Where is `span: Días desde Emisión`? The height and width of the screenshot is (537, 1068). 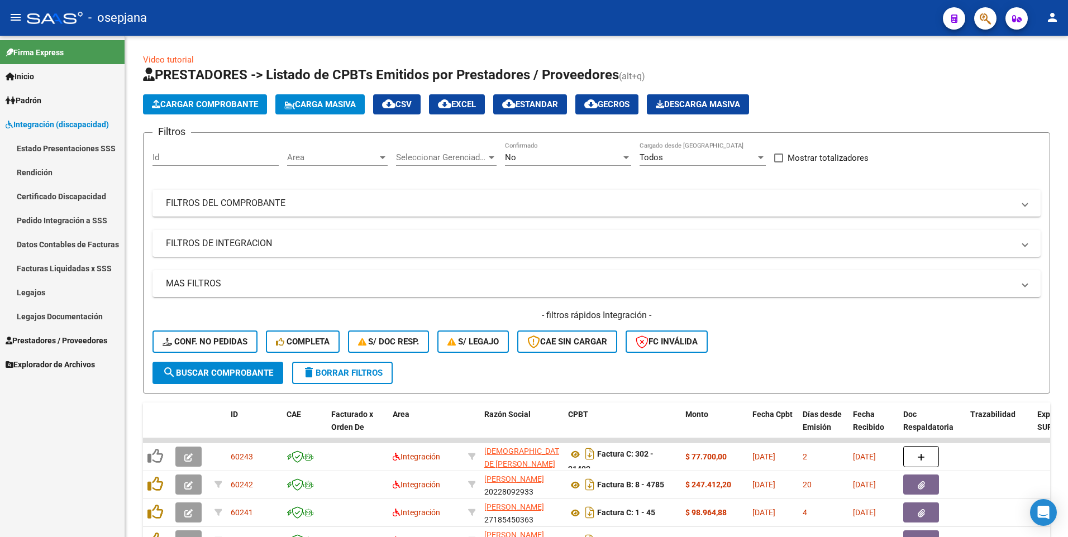
span: Días desde Emisión is located at coordinates (822, 420).